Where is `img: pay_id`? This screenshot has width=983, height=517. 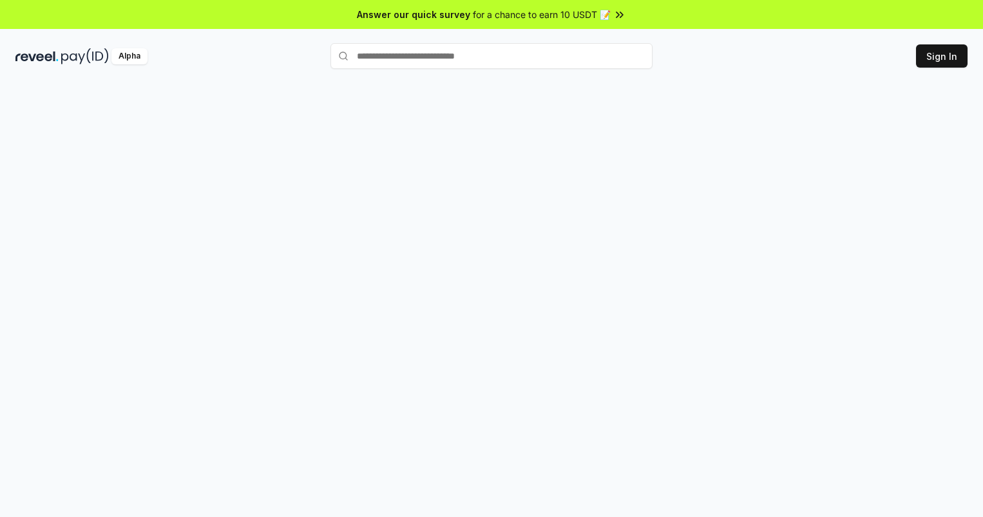 img: pay_id is located at coordinates (85, 56).